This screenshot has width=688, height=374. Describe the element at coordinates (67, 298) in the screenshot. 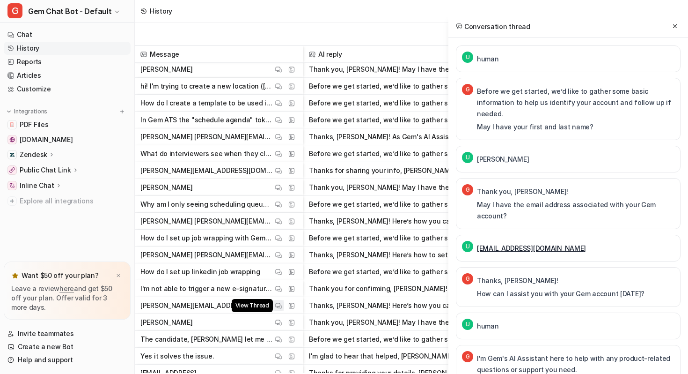

I see `p: Leave a review and get $50 off your plan. Offer valid for 3 more days.` at that location.